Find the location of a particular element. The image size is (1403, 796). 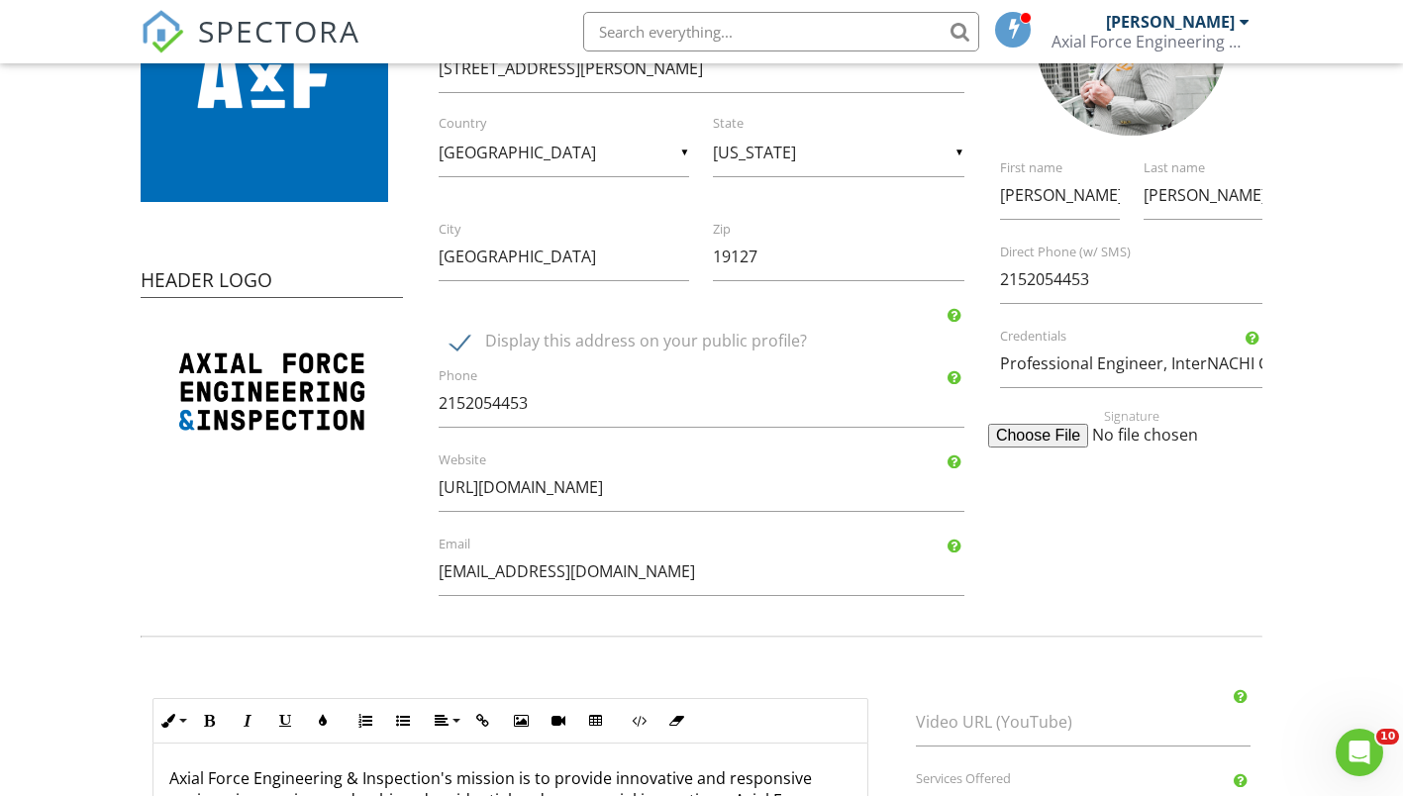

button: Code View is located at coordinates (639, 721).